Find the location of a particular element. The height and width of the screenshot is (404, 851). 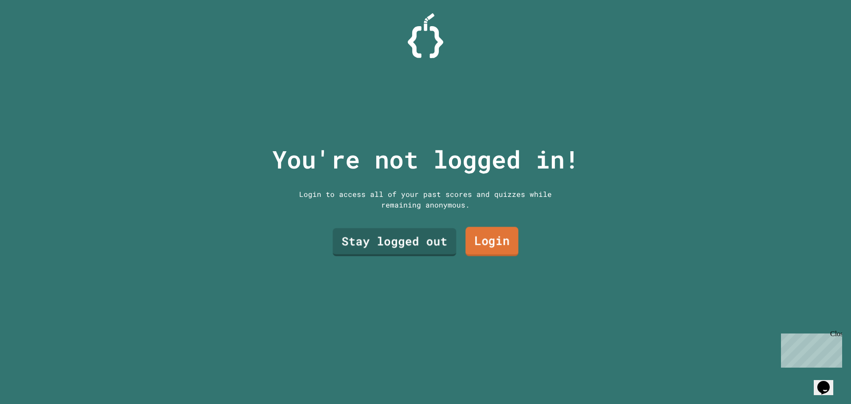

div: Login to access all of your past scores and quizzes while remaining anonymous. is located at coordinates (425, 199).